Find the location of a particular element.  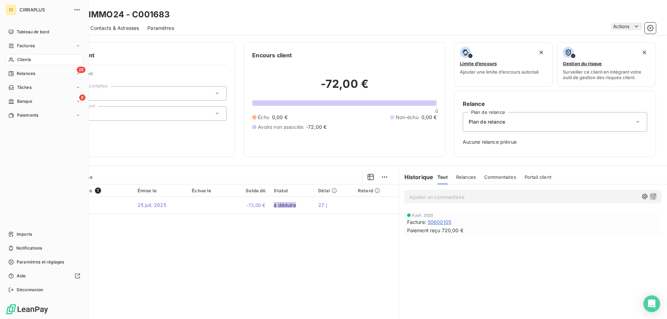

span: Ajouter une limite d’encours autorisé is located at coordinates (499, 72).